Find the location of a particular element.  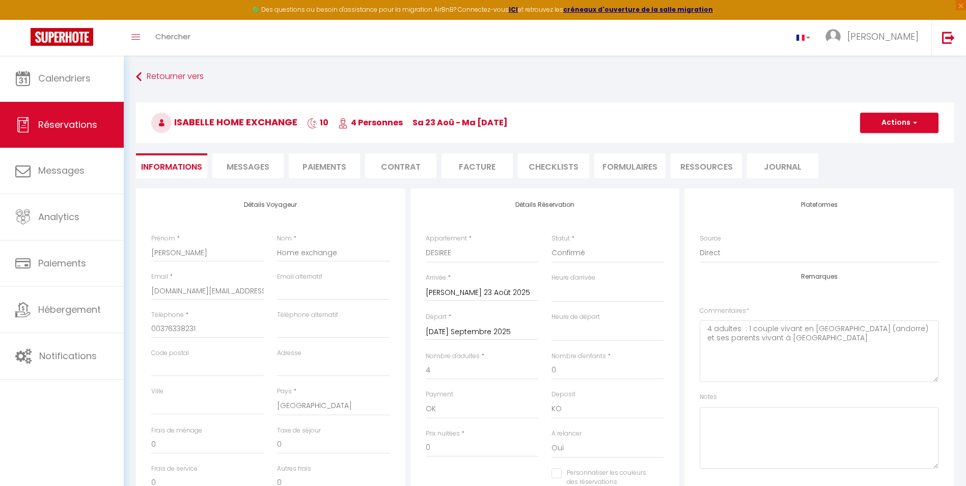

span: Hébergement is located at coordinates (69, 309).